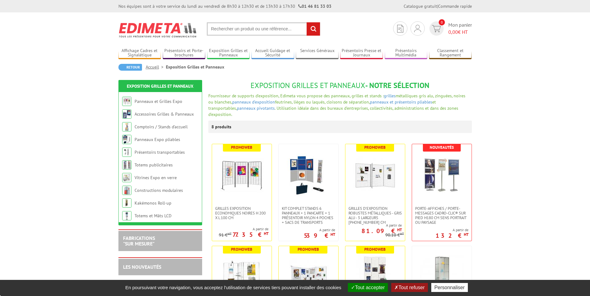 The image size is (590, 296). I want to click on a: panneaux d'exposition, so click(253, 102).